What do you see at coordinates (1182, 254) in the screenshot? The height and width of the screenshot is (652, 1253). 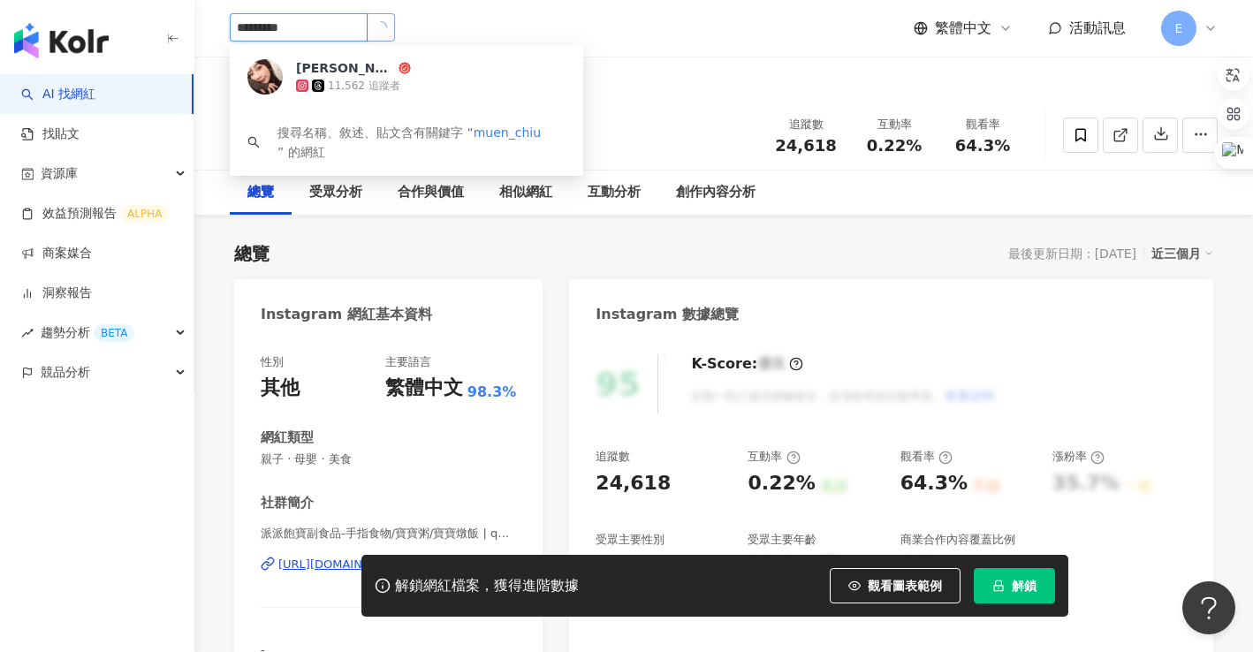 I see `div: 近三個月` at bounding box center [1182, 254].